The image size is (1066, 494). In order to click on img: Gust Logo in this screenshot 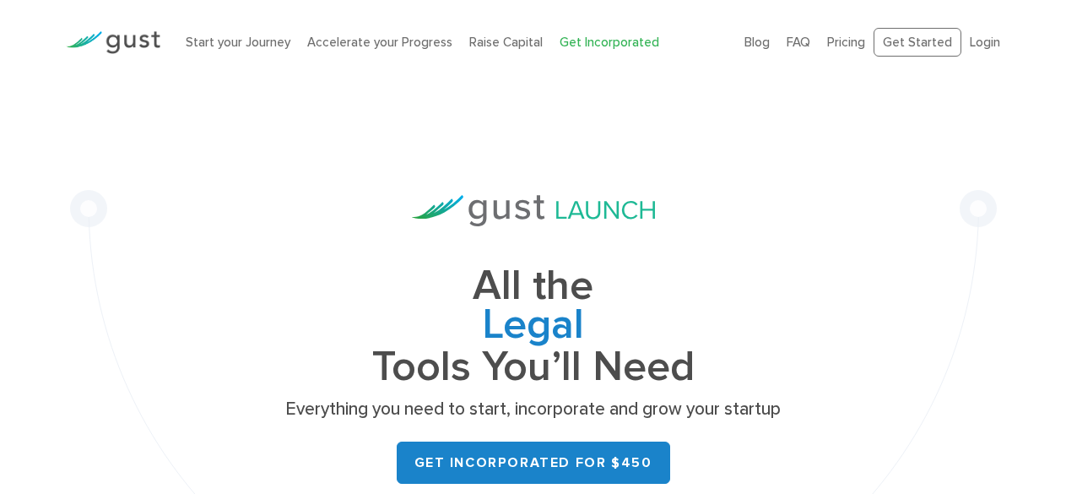, I will do `click(113, 42)`.